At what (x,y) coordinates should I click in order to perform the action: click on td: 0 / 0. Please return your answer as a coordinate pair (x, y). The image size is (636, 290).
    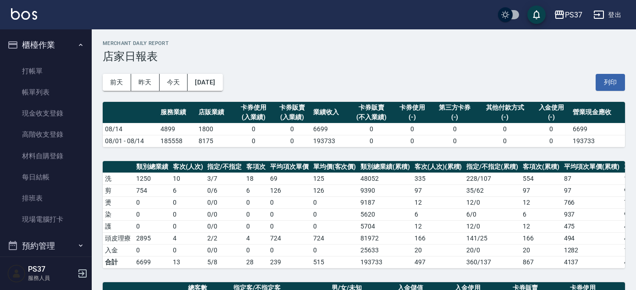
    Looking at the image, I should click on (224, 202).